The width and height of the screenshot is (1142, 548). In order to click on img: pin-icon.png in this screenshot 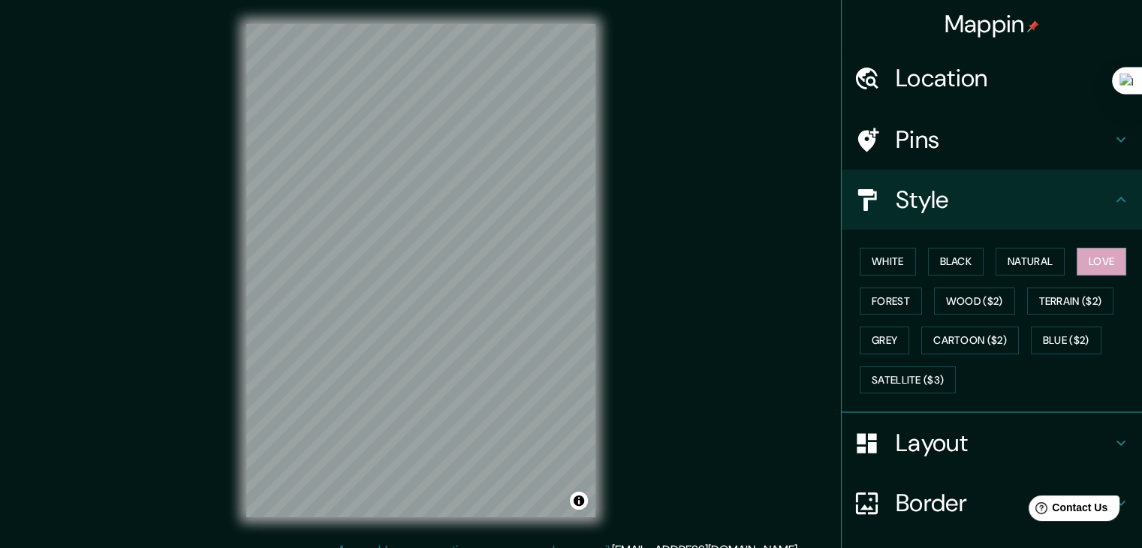, I will do `click(1033, 26)`.